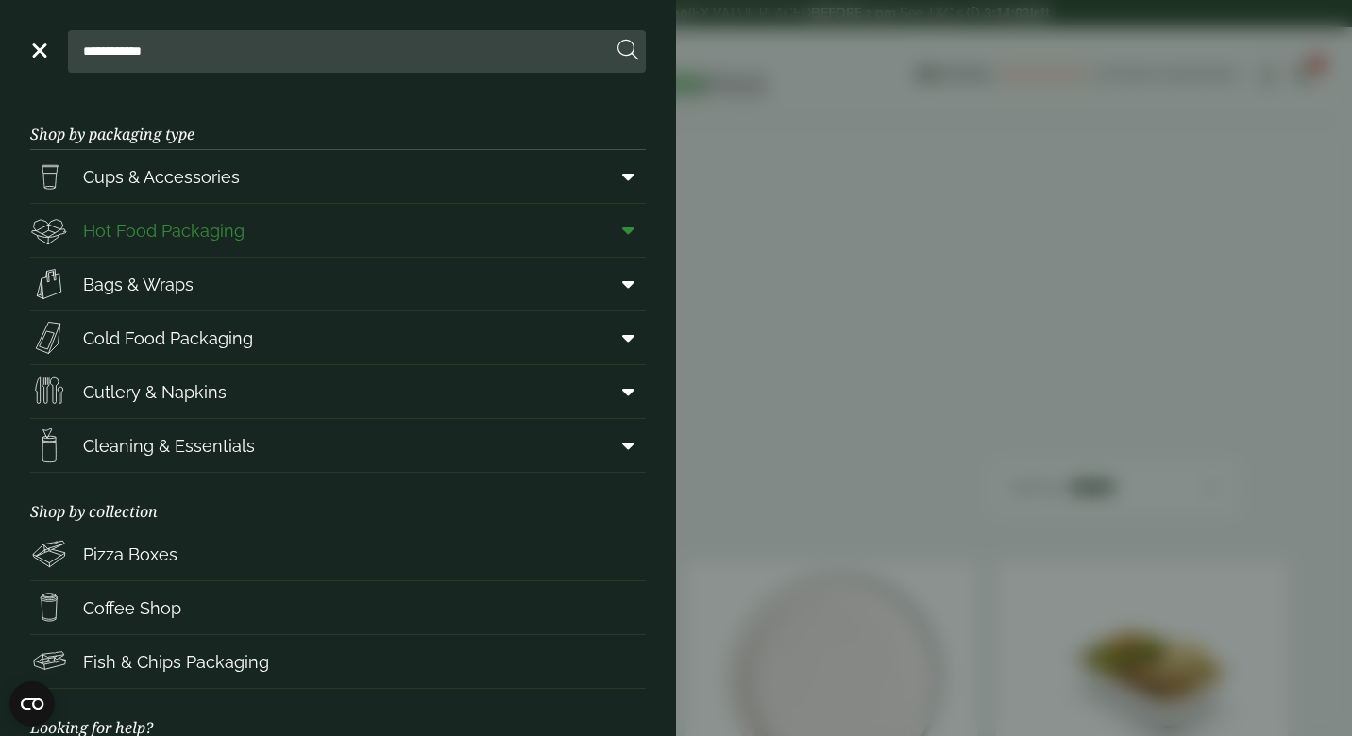 This screenshot has height=736, width=1352. I want to click on img: open-wipe.svg, so click(49, 446).